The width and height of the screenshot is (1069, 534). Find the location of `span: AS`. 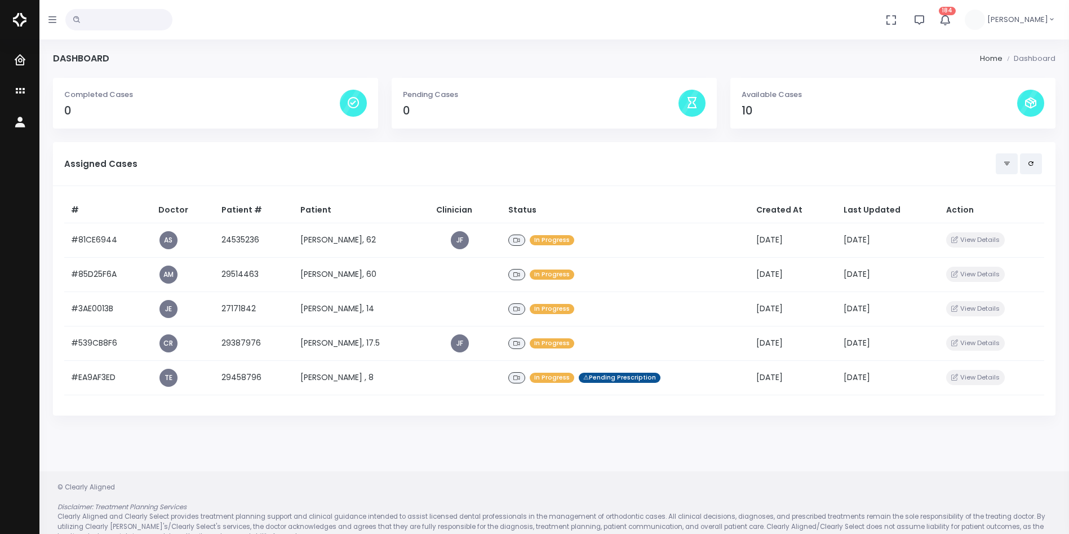

span: AS is located at coordinates (169, 240).